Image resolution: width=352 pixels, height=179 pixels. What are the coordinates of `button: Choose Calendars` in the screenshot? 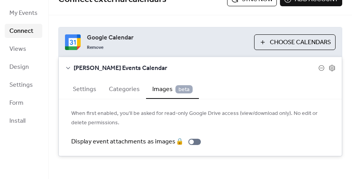 It's located at (295, 42).